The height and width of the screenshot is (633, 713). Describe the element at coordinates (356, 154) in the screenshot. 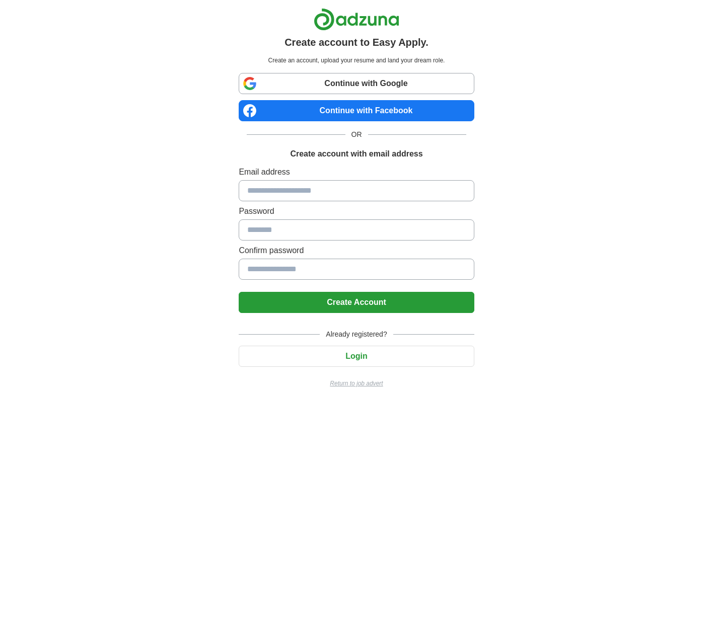

I see `h1: Create account with email address` at that location.